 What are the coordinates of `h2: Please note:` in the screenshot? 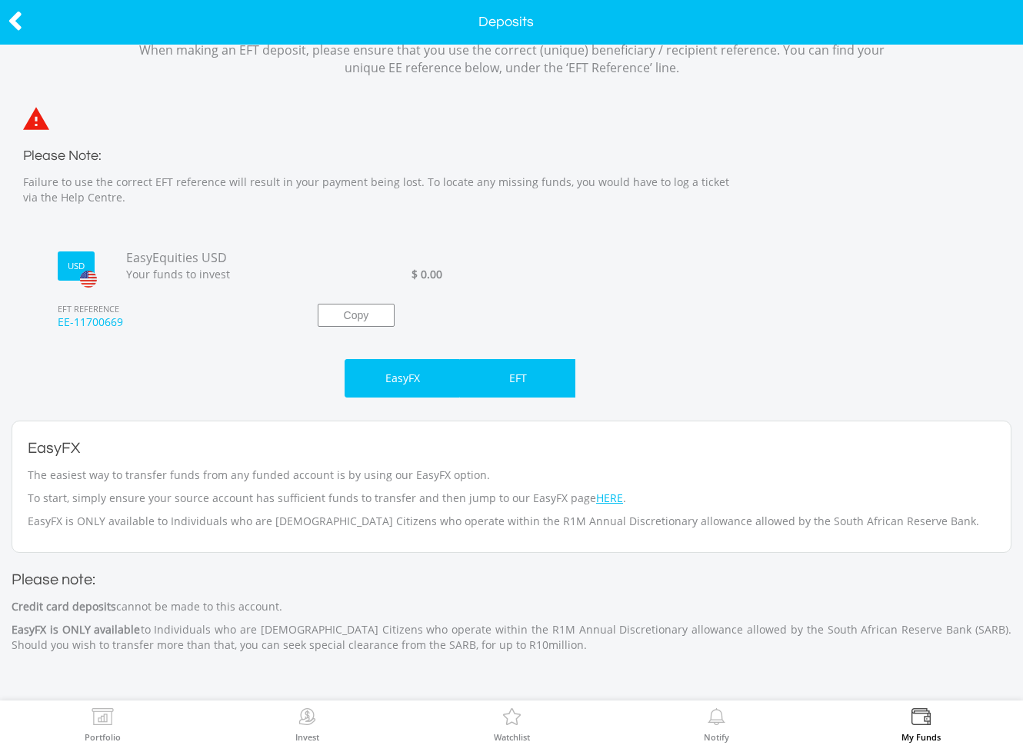 It's located at (511, 580).